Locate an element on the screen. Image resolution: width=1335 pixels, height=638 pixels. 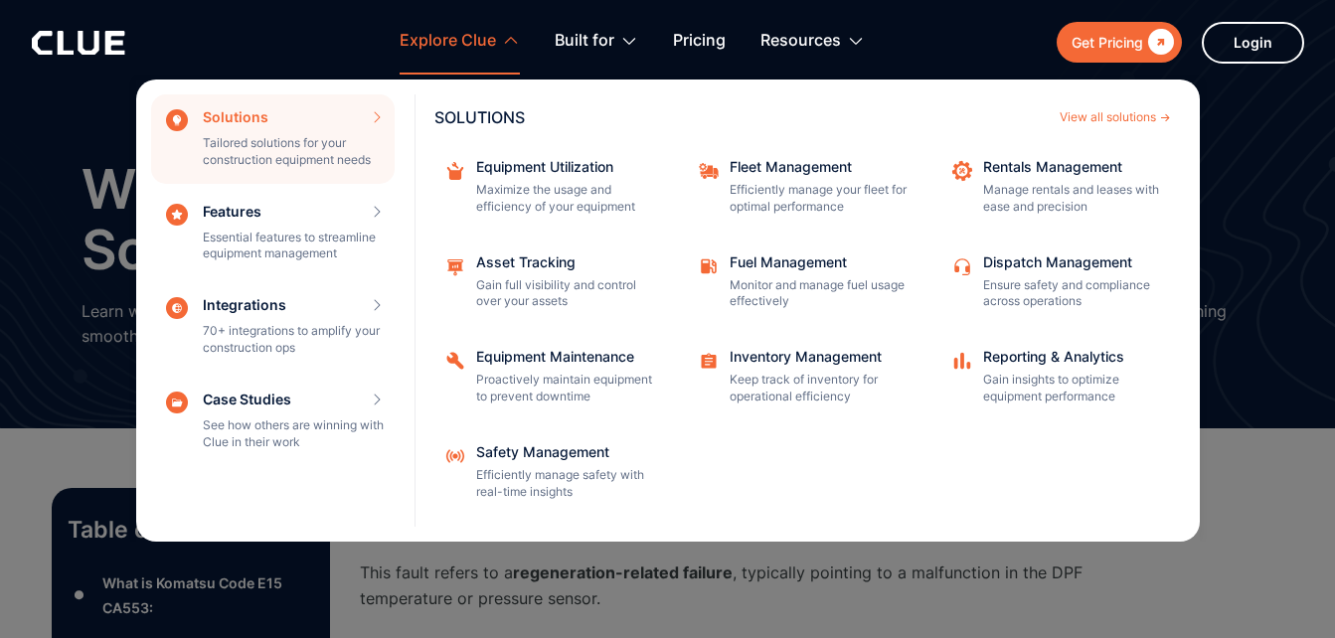
div: Equipment Utilization is located at coordinates (566, 167).